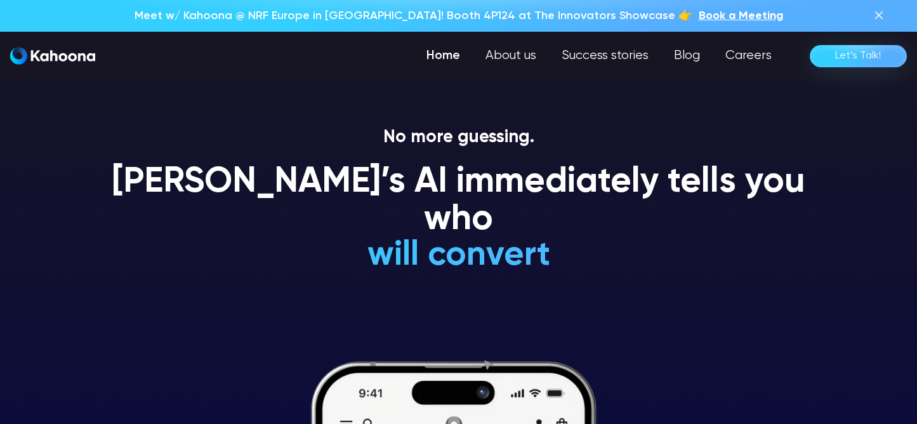  What do you see at coordinates (687, 56) in the screenshot?
I see `a: Blog` at bounding box center [687, 56].